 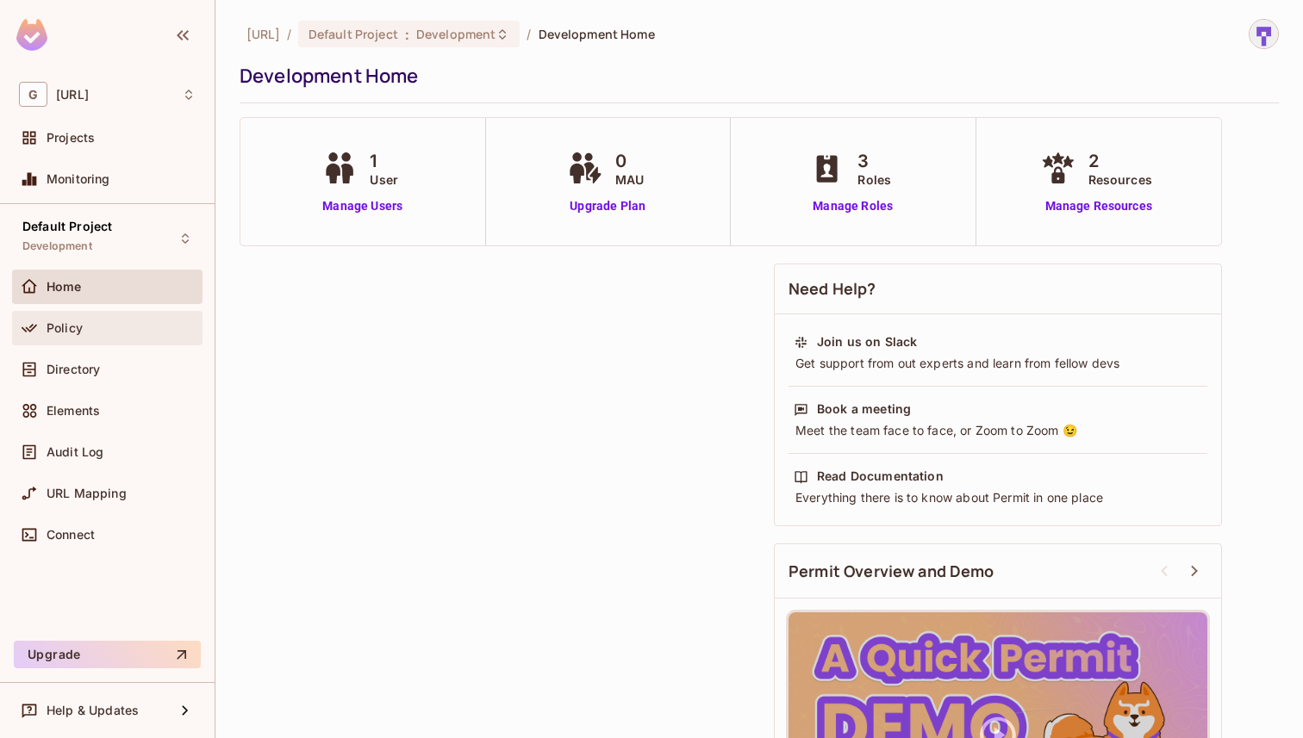 What do you see at coordinates (72, 95) in the screenshot?
I see `span: Workspace: genworx.ai` at bounding box center [72, 95].